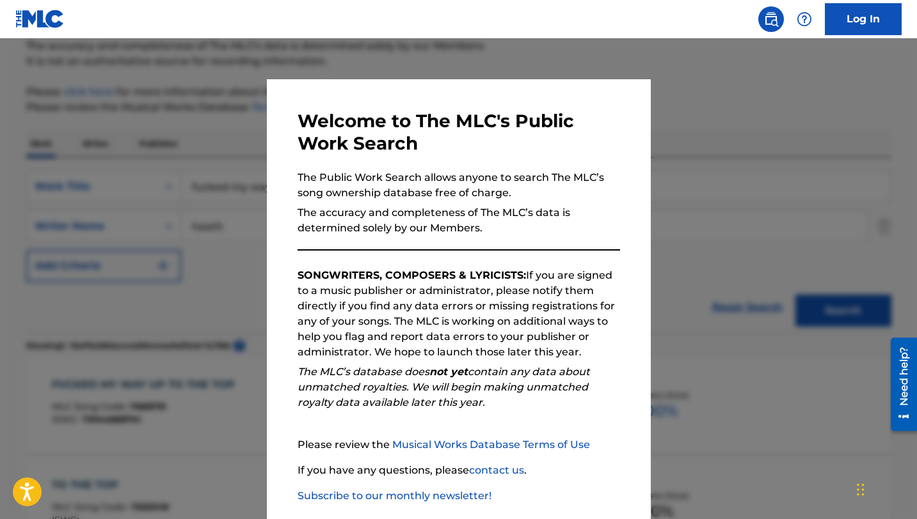 The image size is (917, 519). What do you see at coordinates (804, 19) in the screenshot?
I see `div: Help` at bounding box center [804, 19].